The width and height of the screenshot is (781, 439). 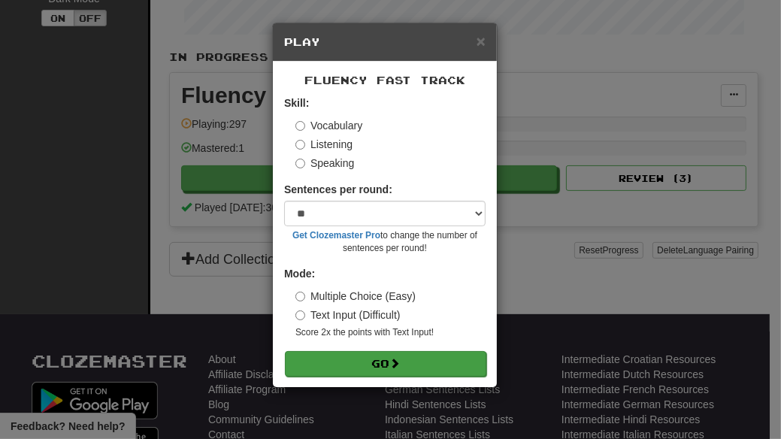 What do you see at coordinates (348, 315) in the screenshot?
I see `label: Text Input (Difficult)` at bounding box center [348, 315].